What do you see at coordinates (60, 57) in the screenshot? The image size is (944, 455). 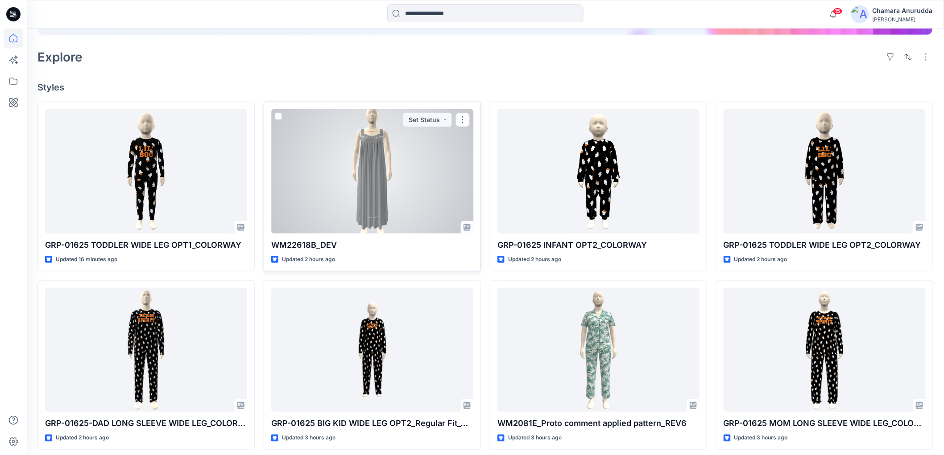 I see `h2: Explore` at bounding box center [60, 57].